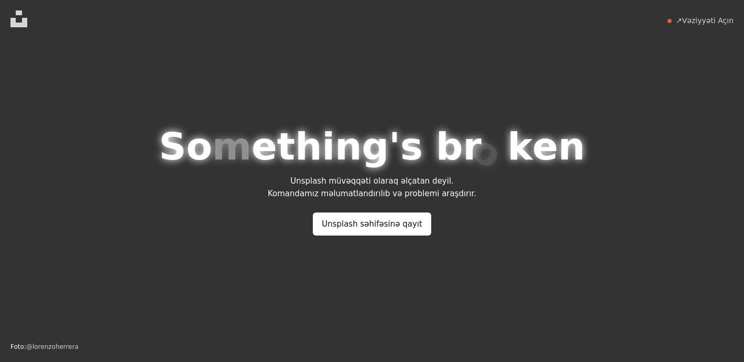 The image size is (744, 362). What do you see at coordinates (173, 146) in the screenshot?
I see `font: S` at bounding box center [173, 146].